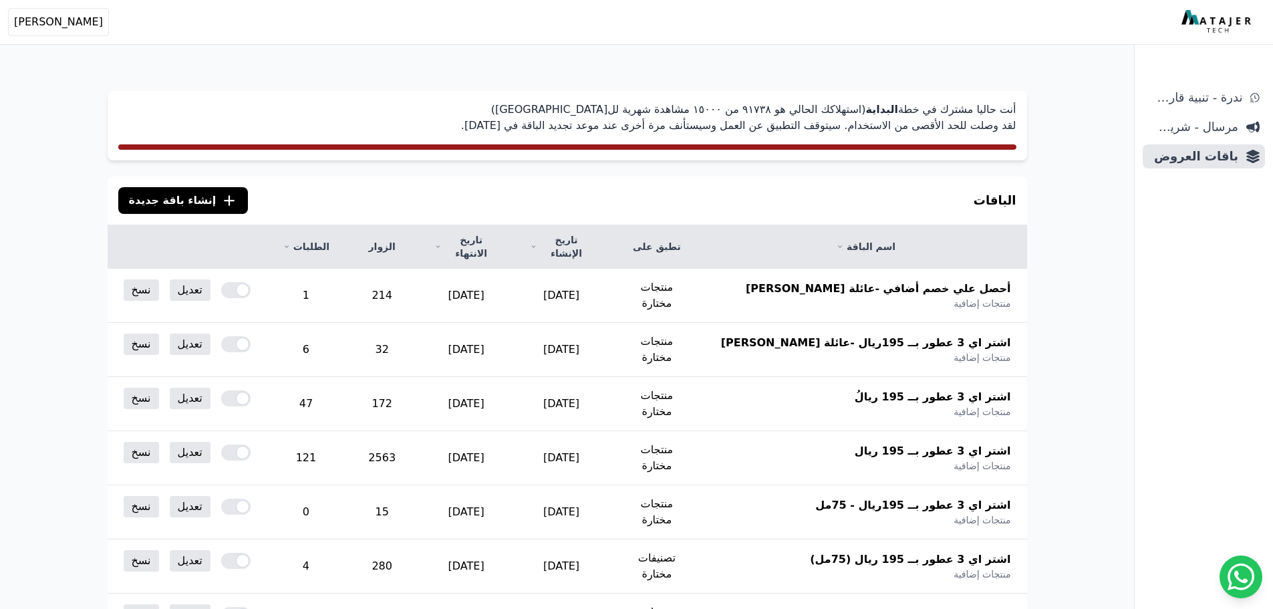 The image size is (1273, 609). Describe the element at coordinates (933, 397) in the screenshot. I see `span: اشتر اي 3 عطور بــ 195 ريالُ` at that location.